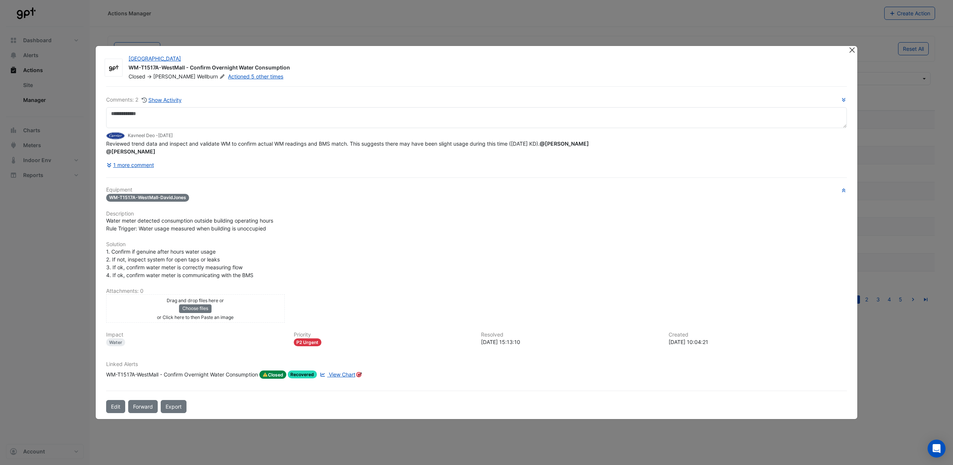 The image size is (953, 465). I want to click on small: Kavneel Deo -, so click(150, 136).